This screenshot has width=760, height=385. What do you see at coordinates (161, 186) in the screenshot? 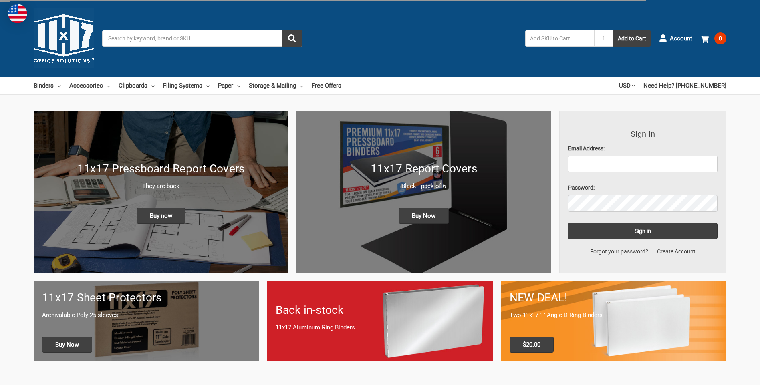
I see `p: They are back` at bounding box center [161, 186].